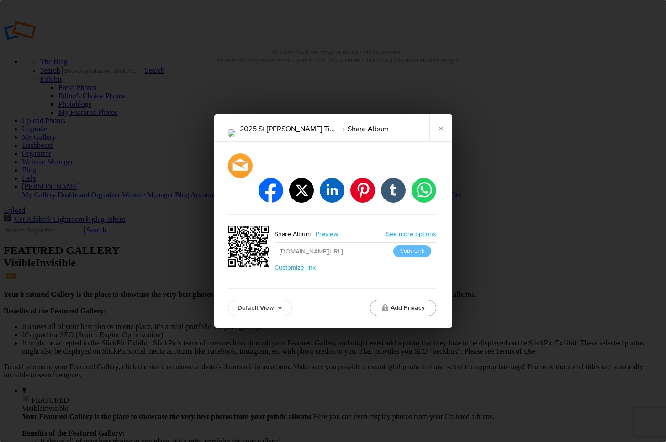 The image size is (666, 442). I want to click on img: St_Georgre_Time_Capsul_-7230.png, so click(232, 133).